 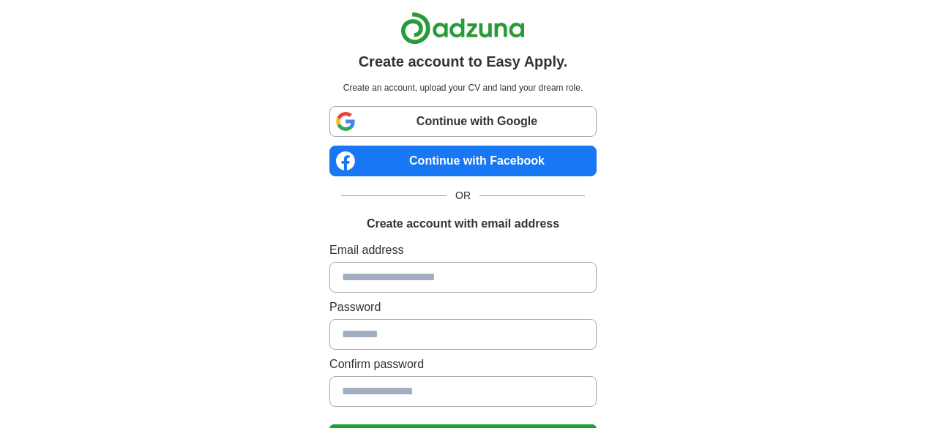 What do you see at coordinates (463, 161) in the screenshot?
I see `a: Continue with Facebook` at bounding box center [463, 161].